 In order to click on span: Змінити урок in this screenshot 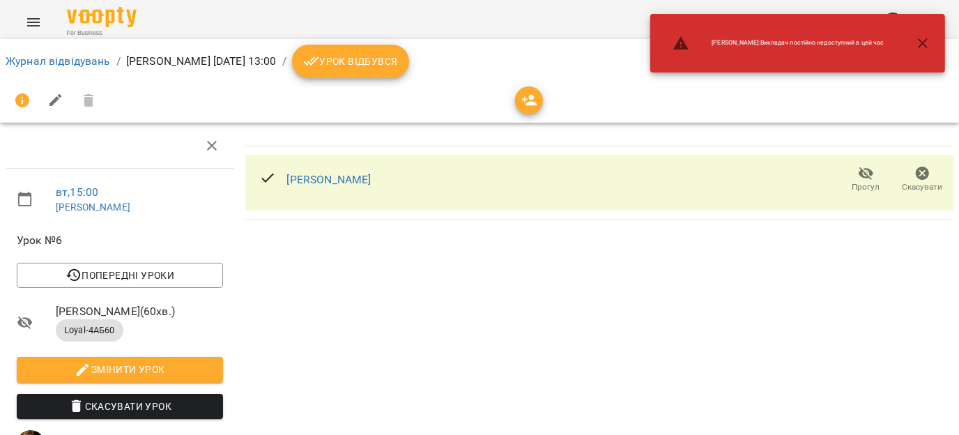, I will do `click(120, 369)`.